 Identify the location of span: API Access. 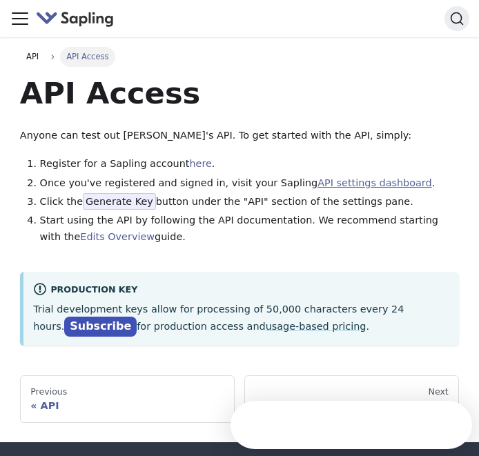
(88, 57).